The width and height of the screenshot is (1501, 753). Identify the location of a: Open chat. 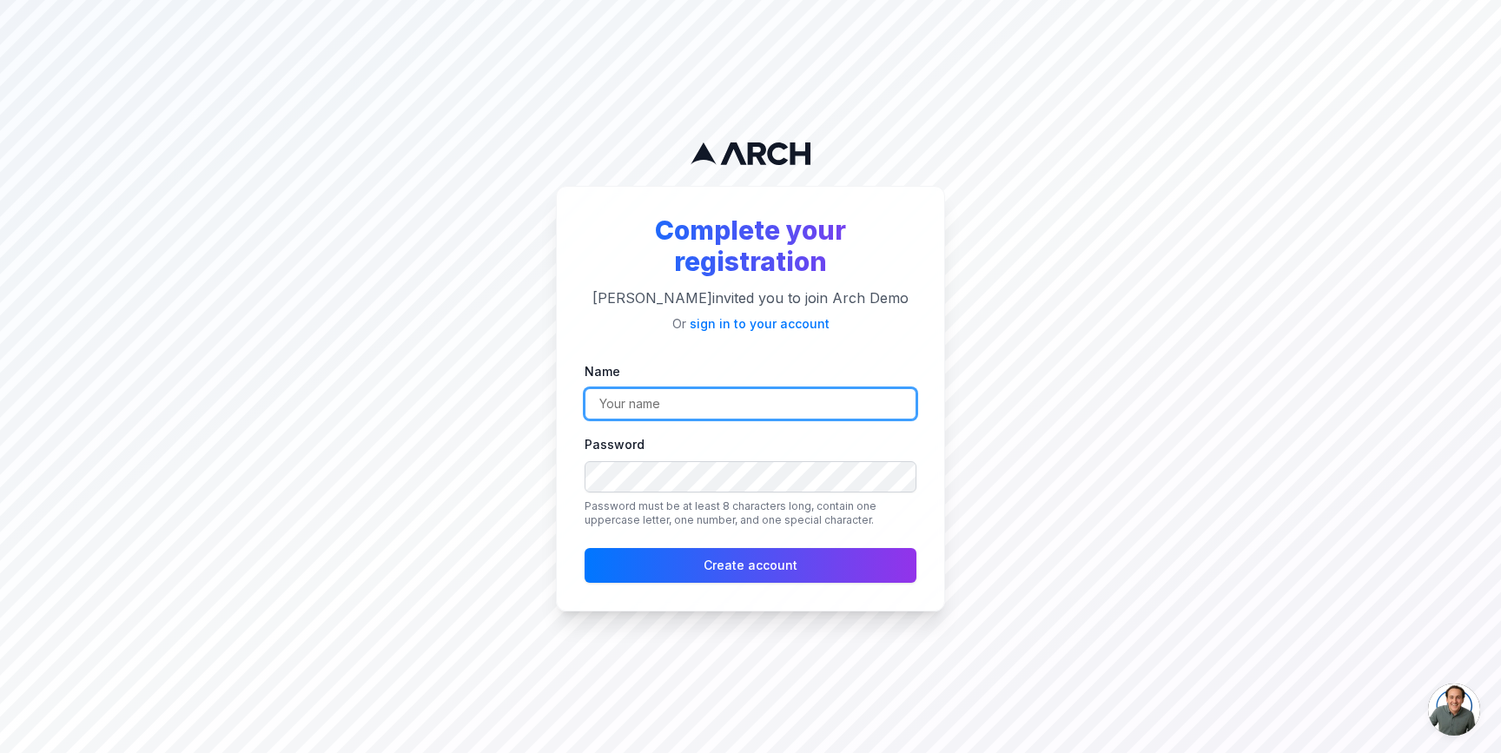
(1454, 710).